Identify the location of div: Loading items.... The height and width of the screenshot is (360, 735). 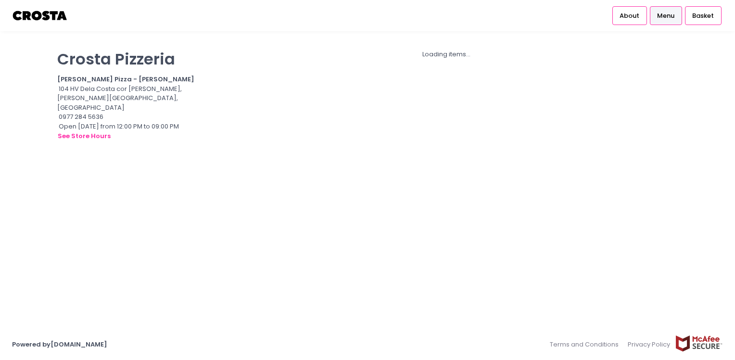
(446, 54).